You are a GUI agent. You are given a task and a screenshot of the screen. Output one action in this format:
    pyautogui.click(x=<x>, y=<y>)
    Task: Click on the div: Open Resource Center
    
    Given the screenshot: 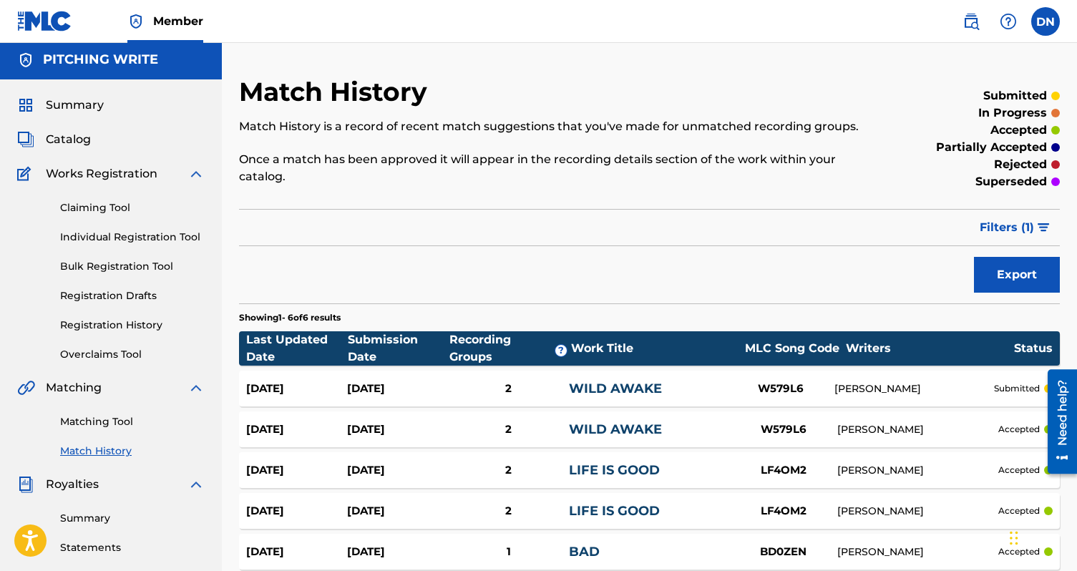 What is the action you would take?
    pyautogui.click(x=25, y=57)
    